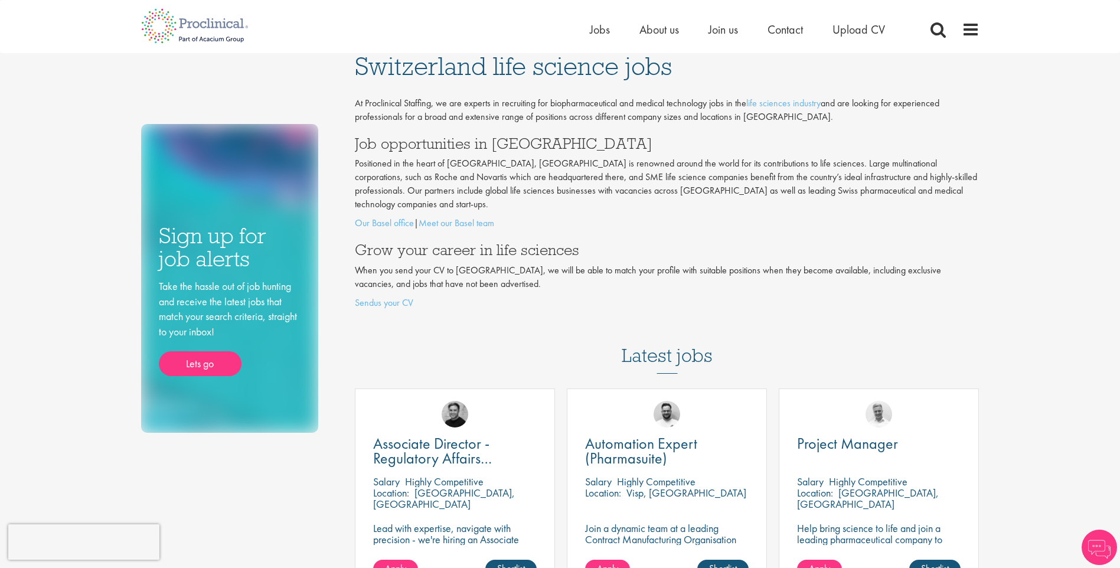 The width and height of the screenshot is (1120, 568). I want to click on h3: Latest jobs, so click(667, 345).